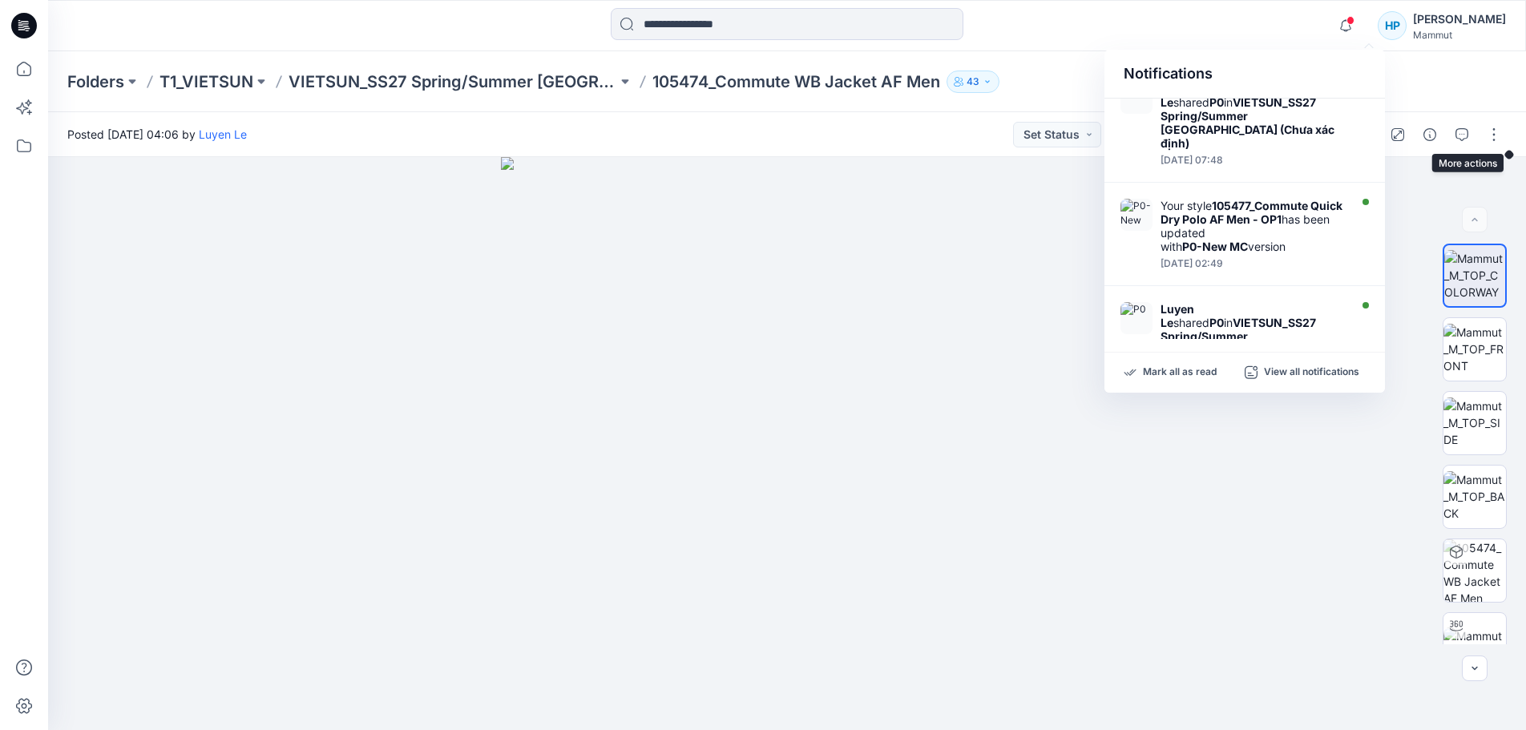 Image resolution: width=1526 pixels, height=730 pixels. I want to click on button: 43, so click(973, 82).